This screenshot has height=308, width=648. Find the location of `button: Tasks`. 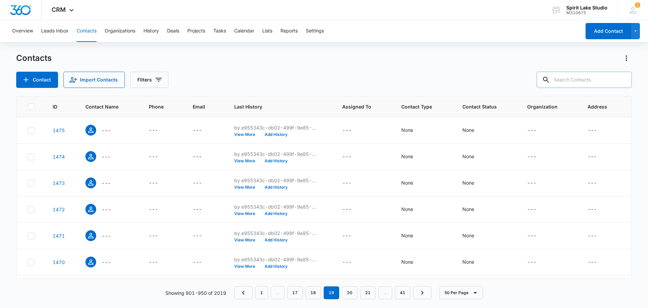

button: Tasks is located at coordinates (220, 31).